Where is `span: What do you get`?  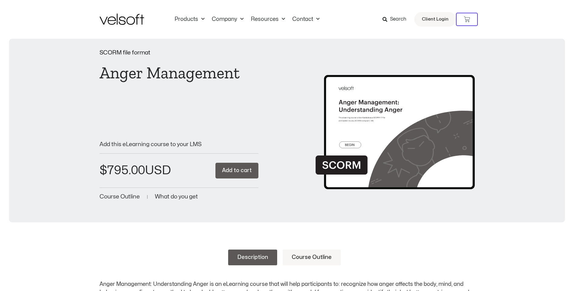
span: What do you get is located at coordinates (176, 197).